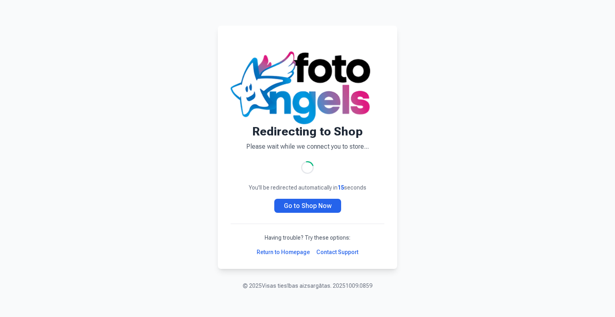 The width and height of the screenshot is (615, 317). What do you see at coordinates (337, 252) in the screenshot?
I see `a: Contact Support` at bounding box center [337, 252].